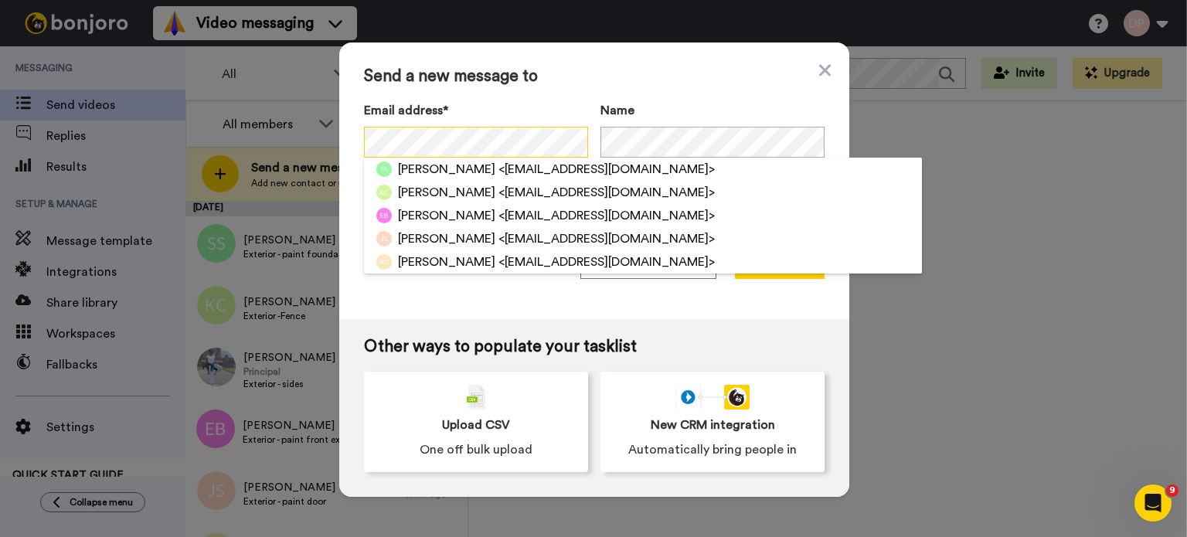  What do you see at coordinates (384, 216) in the screenshot?
I see `img: eb.png` at bounding box center [384, 216].